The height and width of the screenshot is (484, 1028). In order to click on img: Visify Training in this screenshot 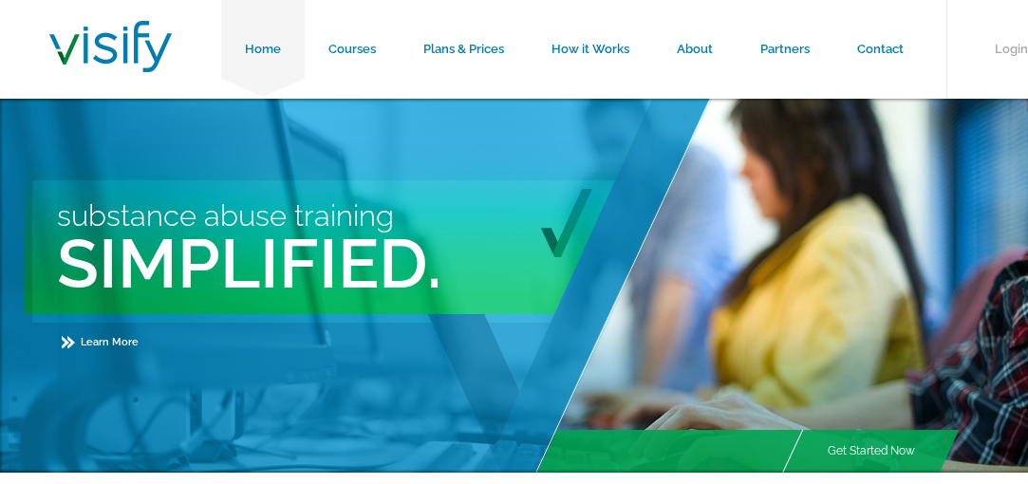, I will do `click(110, 47)`.